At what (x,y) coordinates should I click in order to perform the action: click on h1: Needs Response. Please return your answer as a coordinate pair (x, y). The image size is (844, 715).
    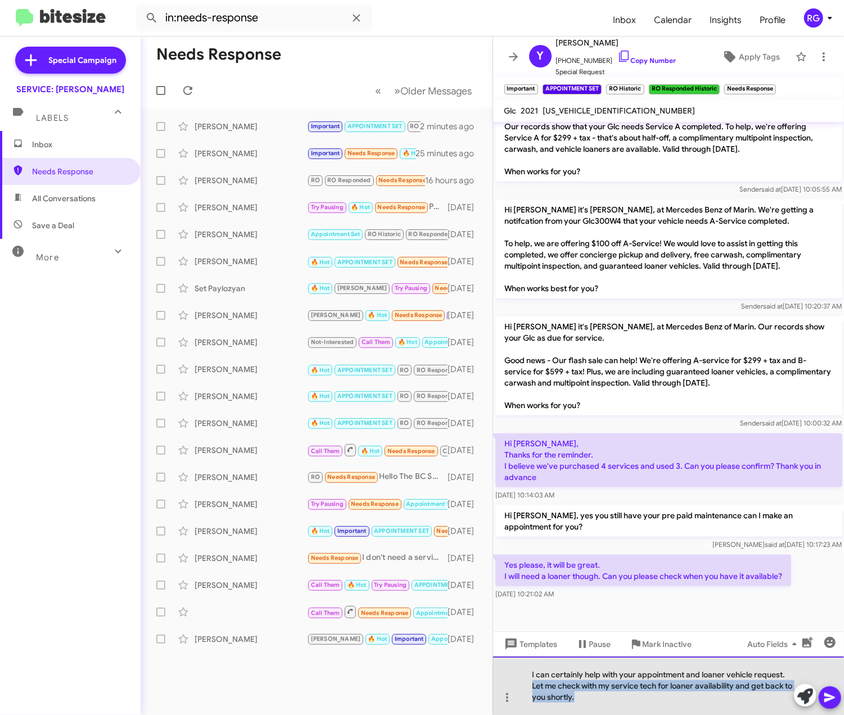
    Looking at the image, I should click on (219, 55).